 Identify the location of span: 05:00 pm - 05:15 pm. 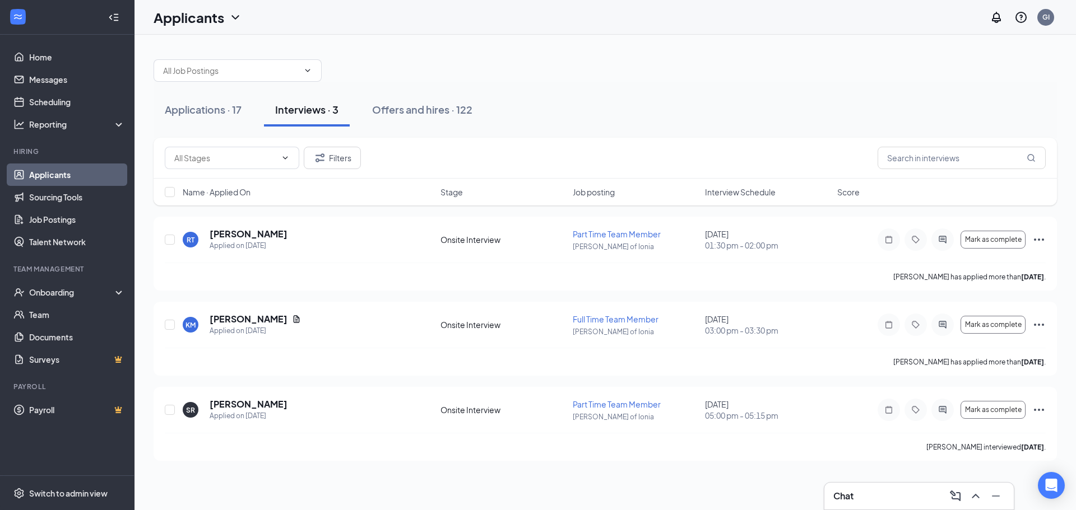
(768, 416).